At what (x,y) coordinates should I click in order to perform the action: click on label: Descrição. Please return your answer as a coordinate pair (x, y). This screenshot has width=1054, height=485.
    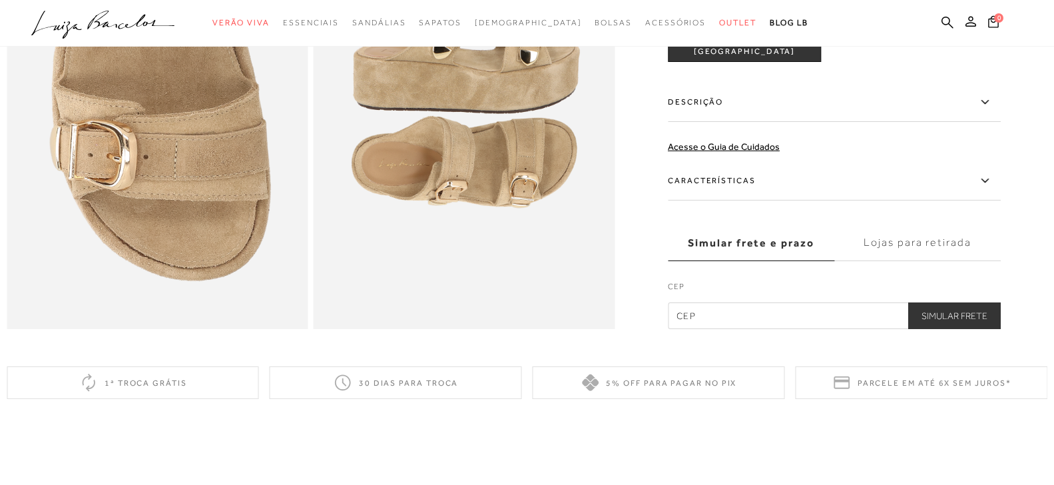
    Looking at the image, I should click on (835, 103).